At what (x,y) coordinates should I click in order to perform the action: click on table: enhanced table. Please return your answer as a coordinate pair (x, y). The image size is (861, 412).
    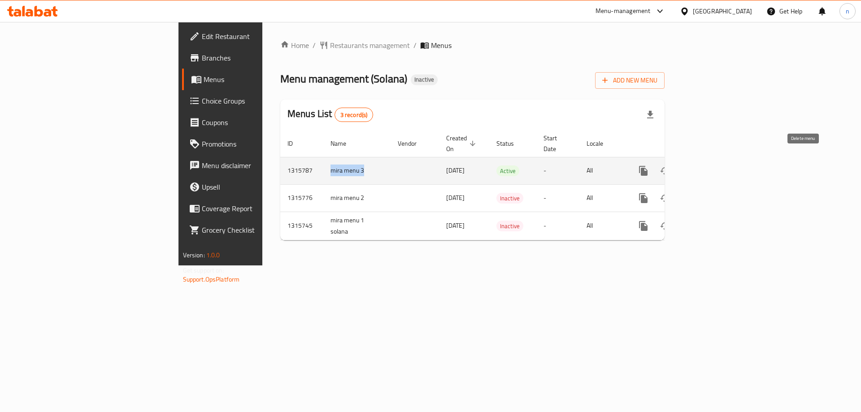
    Looking at the image, I should click on (503, 185).